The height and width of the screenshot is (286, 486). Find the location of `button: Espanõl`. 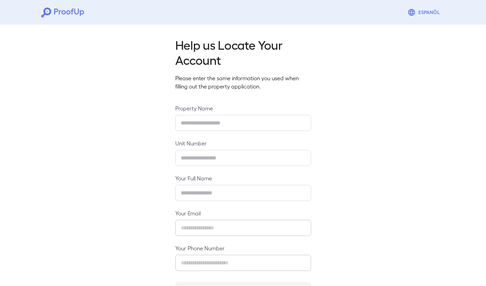

button: Espanõl is located at coordinates (425, 12).